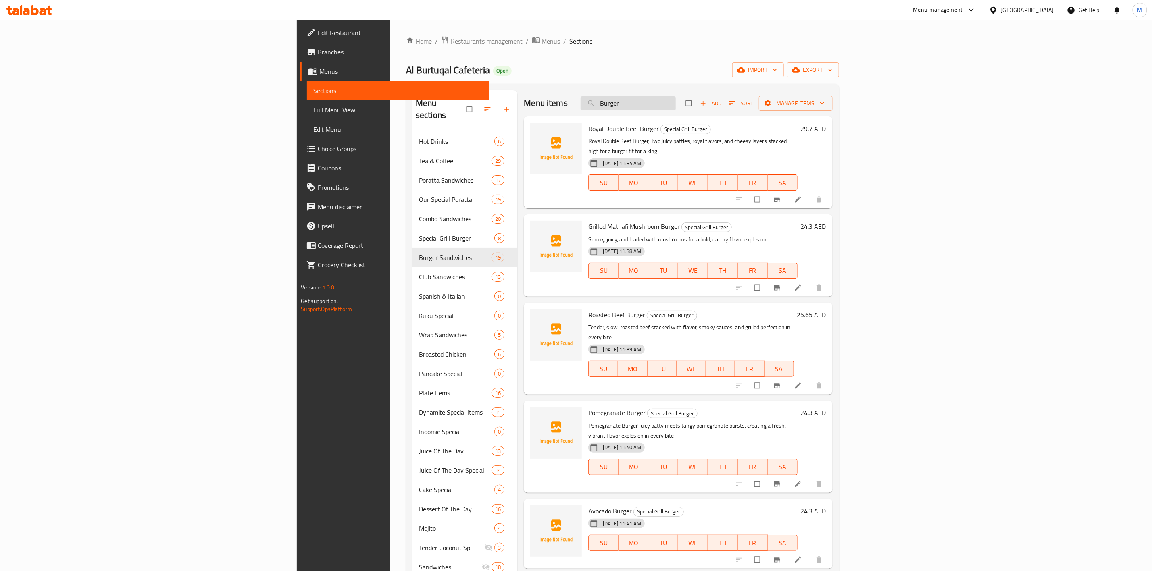  Describe the element at coordinates (556, 433) in the screenshot. I see `img: Pomegranate Burger` at that location.